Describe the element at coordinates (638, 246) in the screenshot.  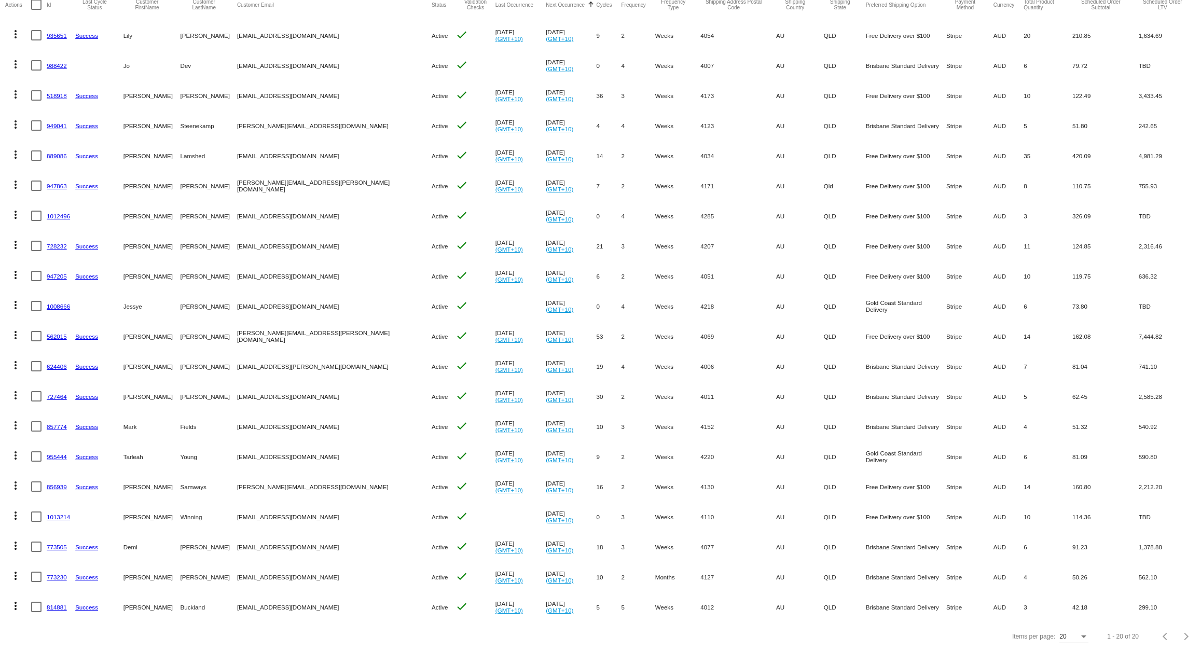
I see `mat-cell: 3` at that location.